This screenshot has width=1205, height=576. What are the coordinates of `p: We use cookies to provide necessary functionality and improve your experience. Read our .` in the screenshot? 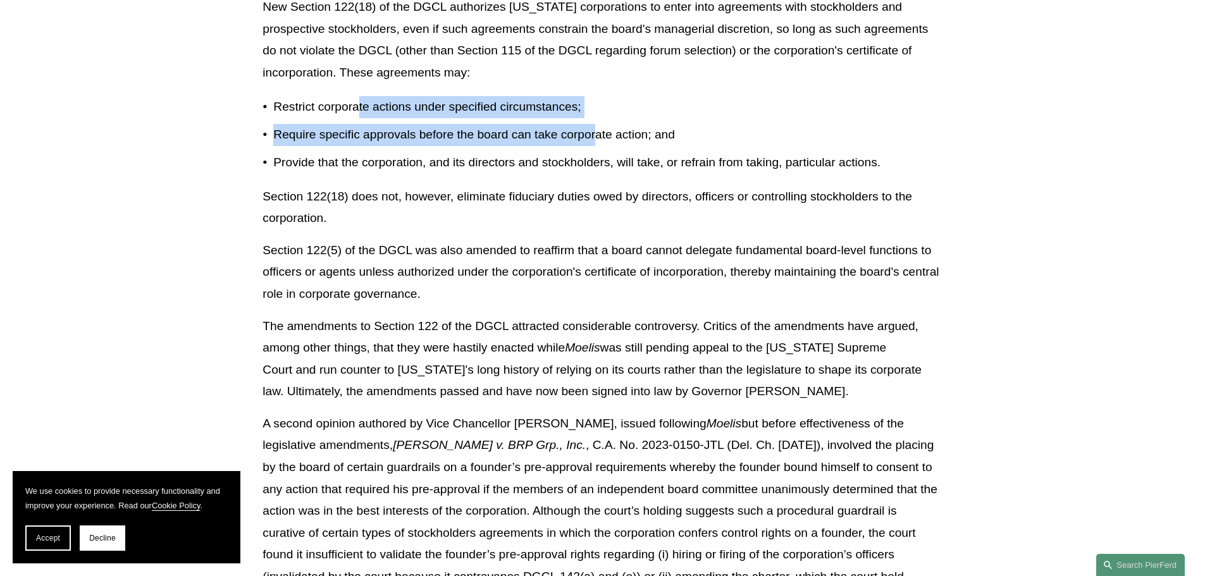 It's located at (127, 498).